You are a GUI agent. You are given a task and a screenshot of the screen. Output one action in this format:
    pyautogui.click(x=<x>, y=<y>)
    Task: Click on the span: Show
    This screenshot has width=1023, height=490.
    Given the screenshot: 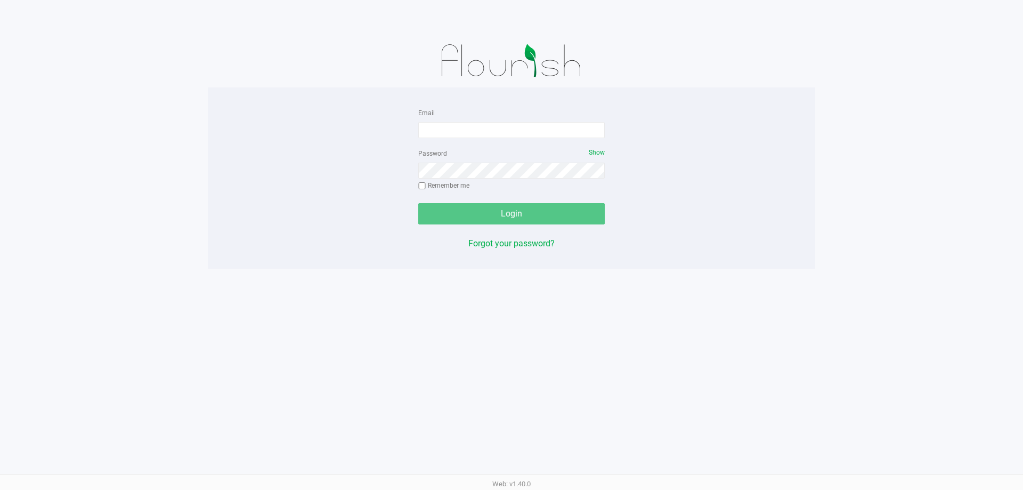 What is the action you would take?
    pyautogui.click(x=597, y=152)
    